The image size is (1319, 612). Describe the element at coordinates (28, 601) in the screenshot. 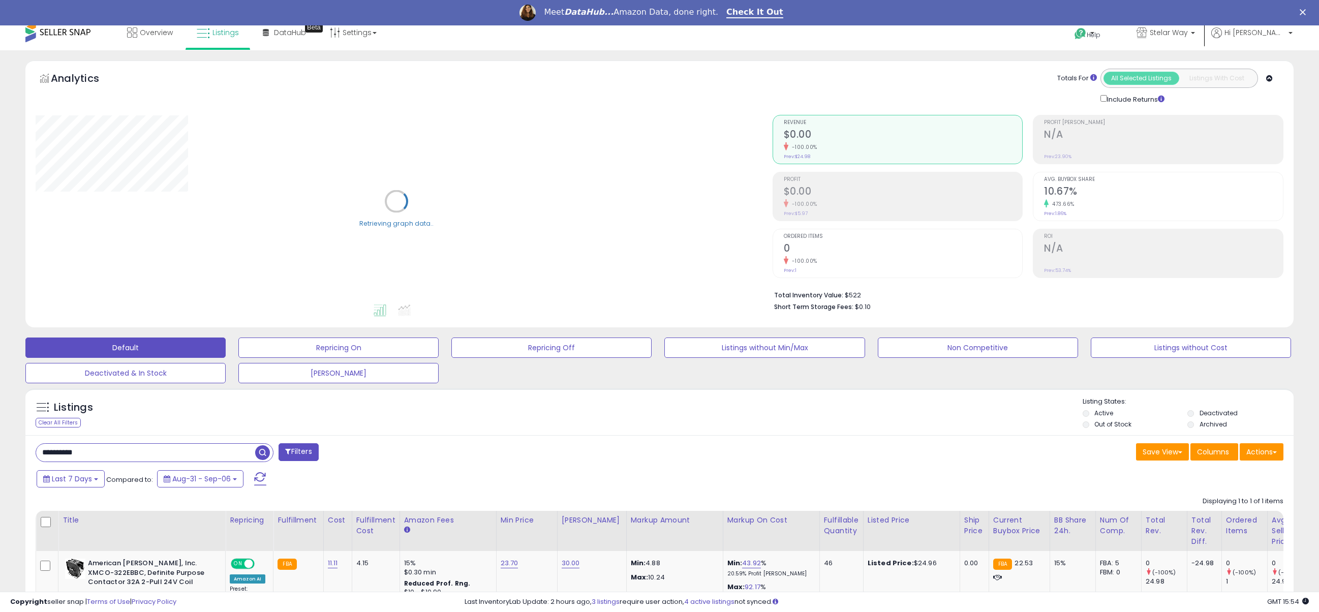

I see `strong: Copyright` at that location.